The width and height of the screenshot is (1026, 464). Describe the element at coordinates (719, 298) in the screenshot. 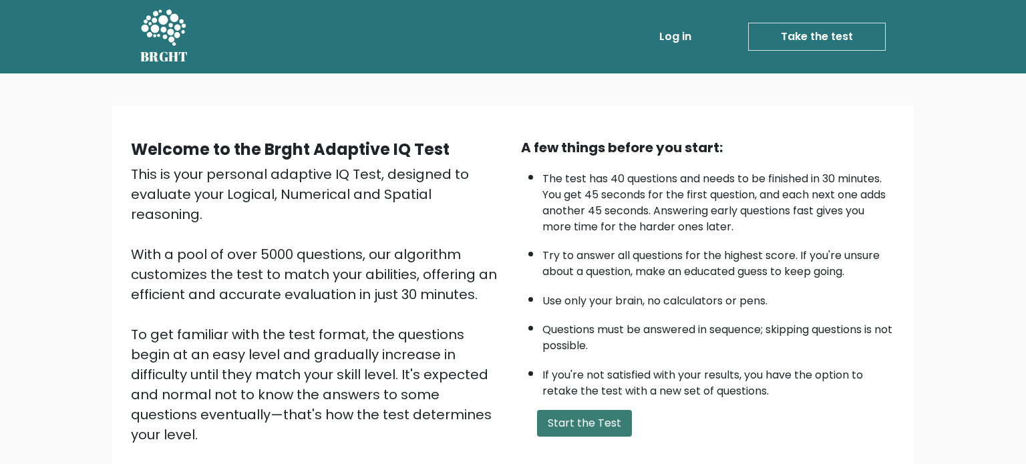

I see `li: Use only your brain, no calculators or pens.` at that location.